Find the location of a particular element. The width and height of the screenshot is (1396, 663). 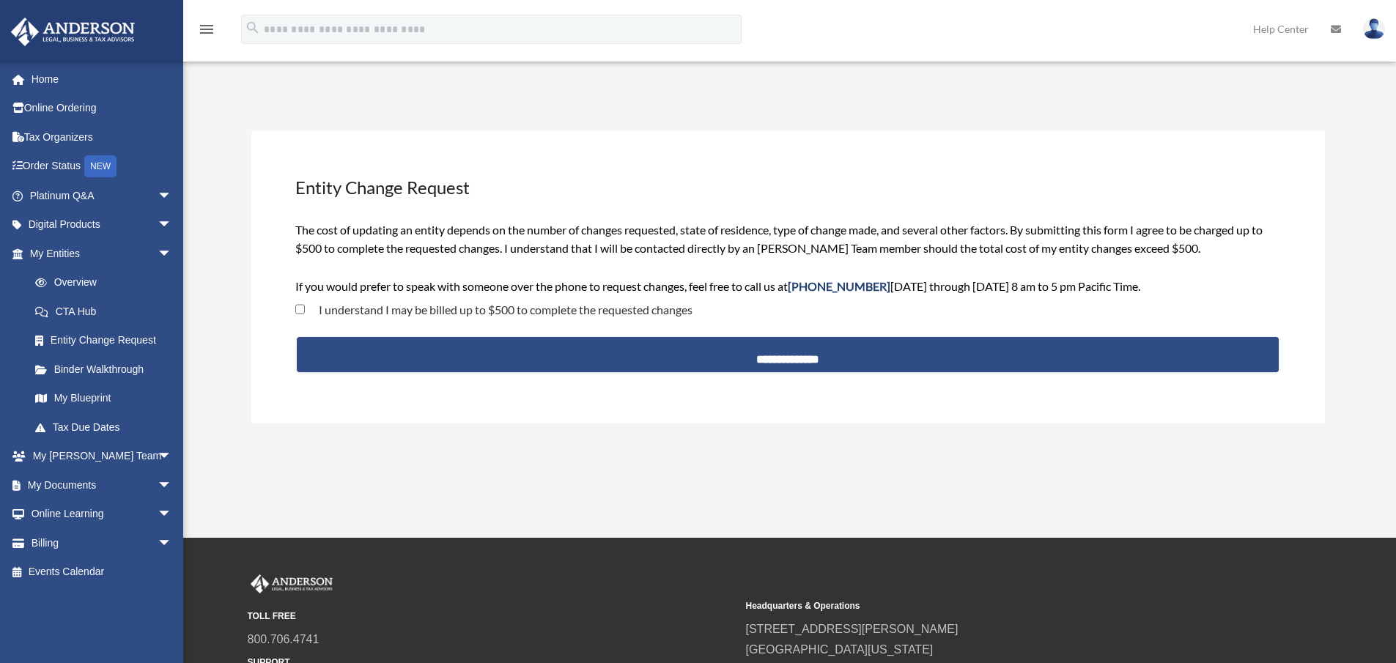

a: Binder Walkthrough is located at coordinates (107, 369).